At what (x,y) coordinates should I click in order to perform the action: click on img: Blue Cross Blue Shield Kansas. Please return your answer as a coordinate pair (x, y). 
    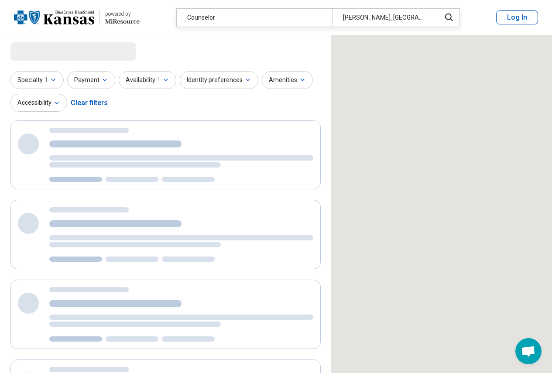
    Looking at the image, I should click on (54, 17).